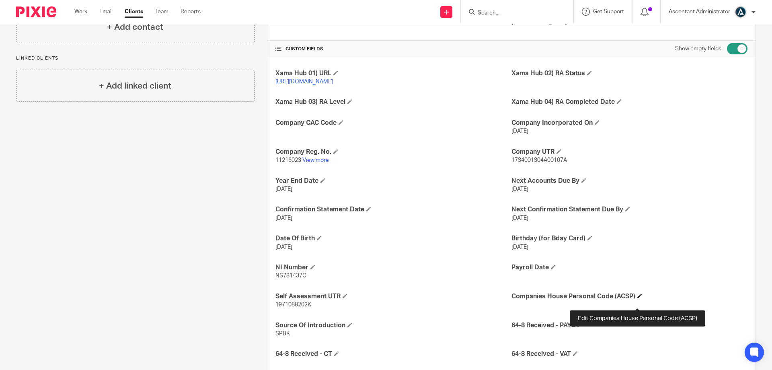  What do you see at coordinates (135, 58) in the screenshot?
I see `p: Linked clients` at bounding box center [135, 58].